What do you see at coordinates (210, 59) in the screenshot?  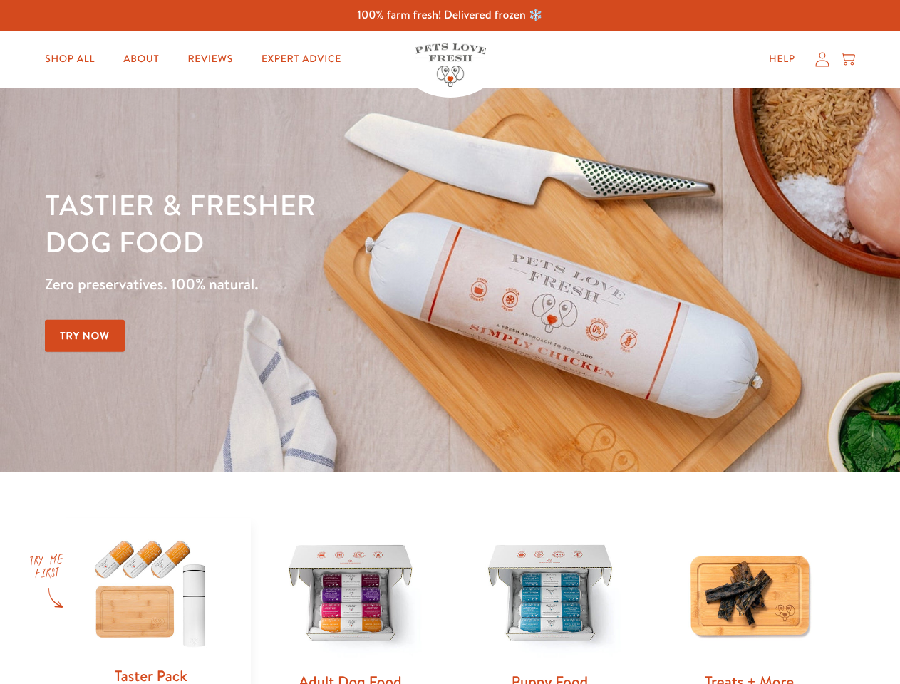 I see `a: Reviews` at bounding box center [210, 59].